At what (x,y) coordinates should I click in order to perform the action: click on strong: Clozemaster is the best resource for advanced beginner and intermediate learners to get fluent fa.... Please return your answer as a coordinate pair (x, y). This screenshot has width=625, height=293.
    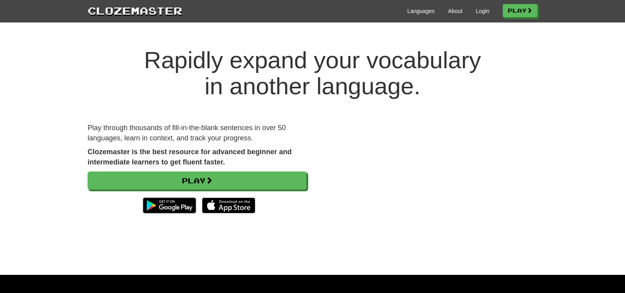
    Looking at the image, I should click on (189, 157).